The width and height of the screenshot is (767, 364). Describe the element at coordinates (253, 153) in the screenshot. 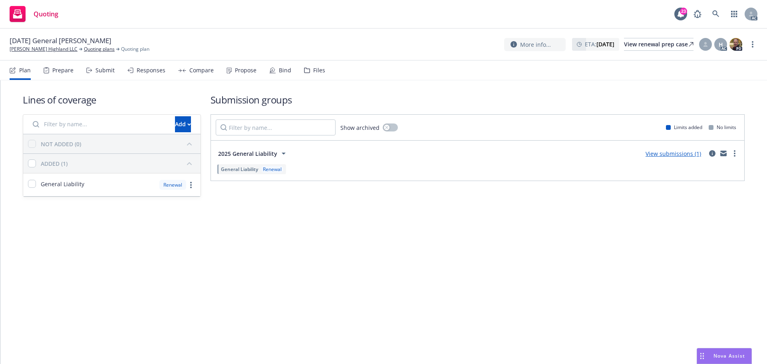

I see `button: 2025 General Liability` at that location.